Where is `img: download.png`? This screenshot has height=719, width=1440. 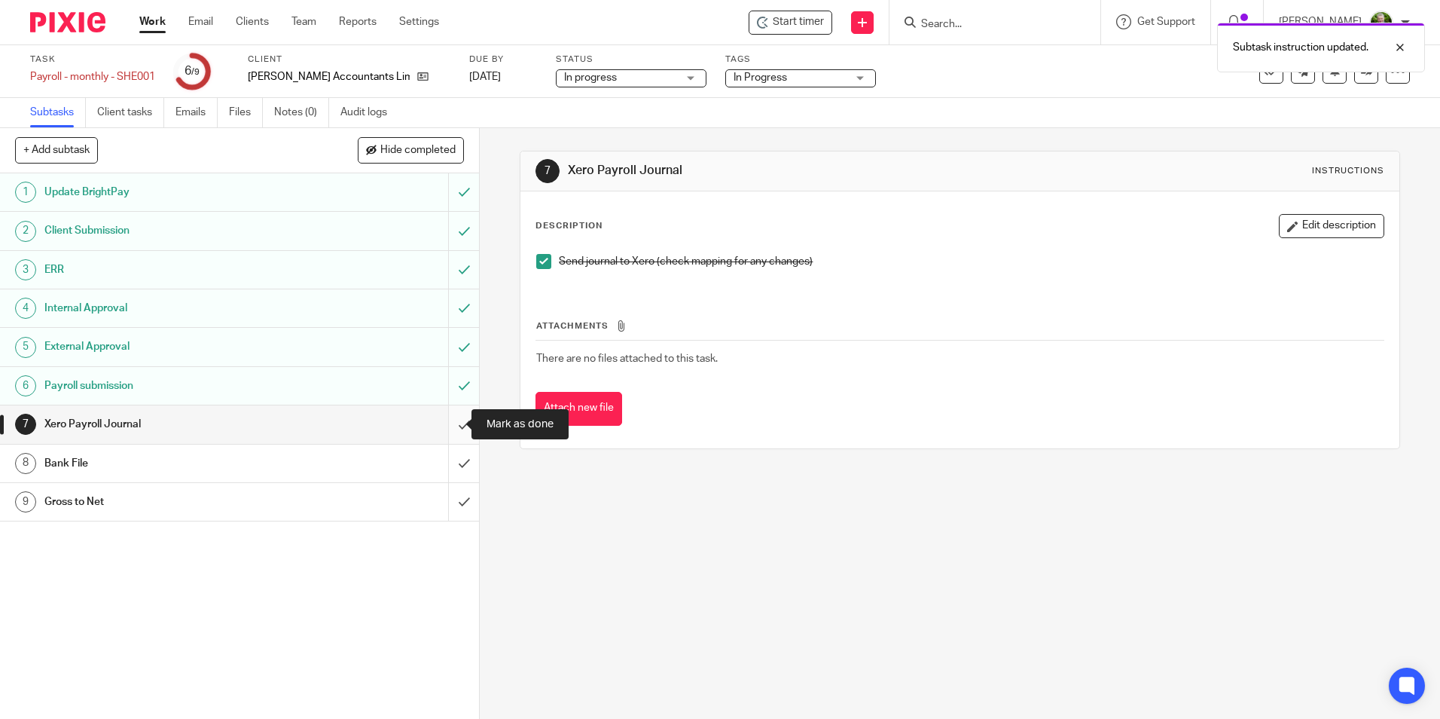 img: download.png is located at coordinates (1381, 23).